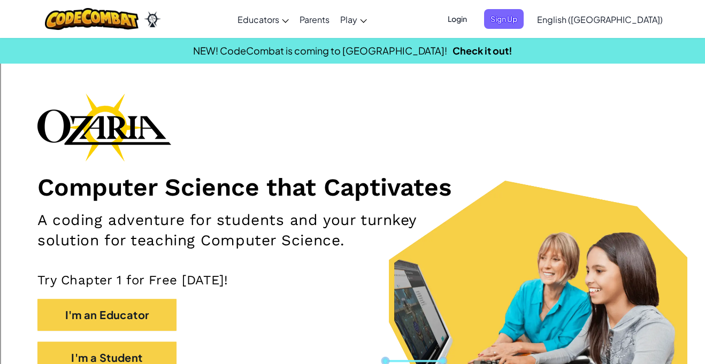  I want to click on a: CodeCombat logo, so click(91, 19).